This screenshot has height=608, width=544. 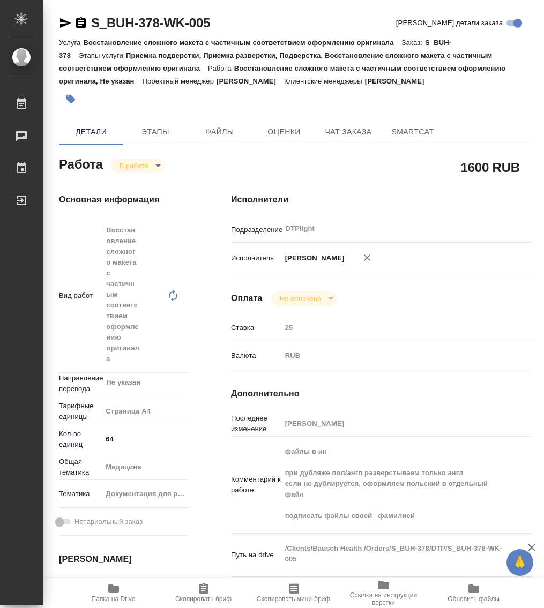 I want to click on button: Добавить тэг, so click(x=71, y=99).